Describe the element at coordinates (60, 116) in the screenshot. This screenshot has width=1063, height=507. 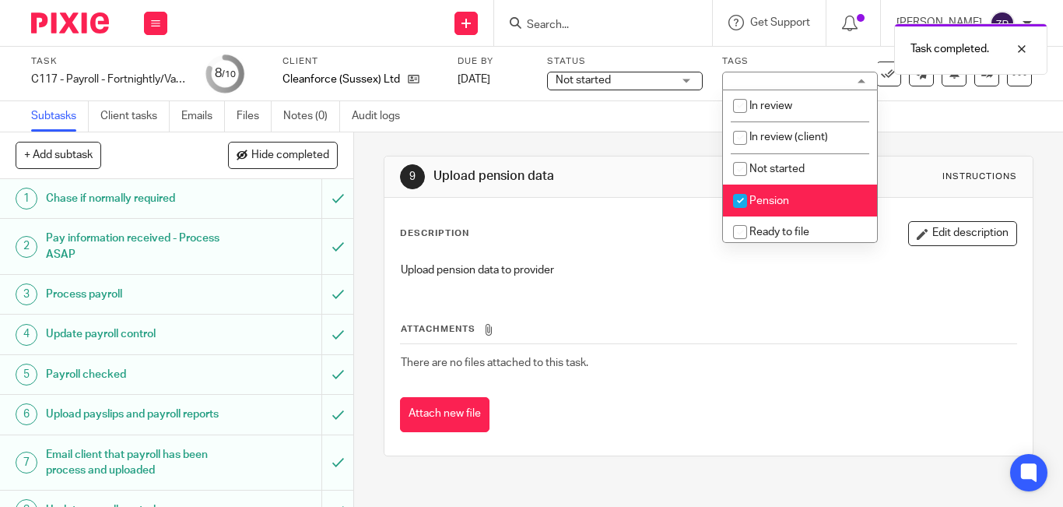
I see `a: Subtasks` at that location.